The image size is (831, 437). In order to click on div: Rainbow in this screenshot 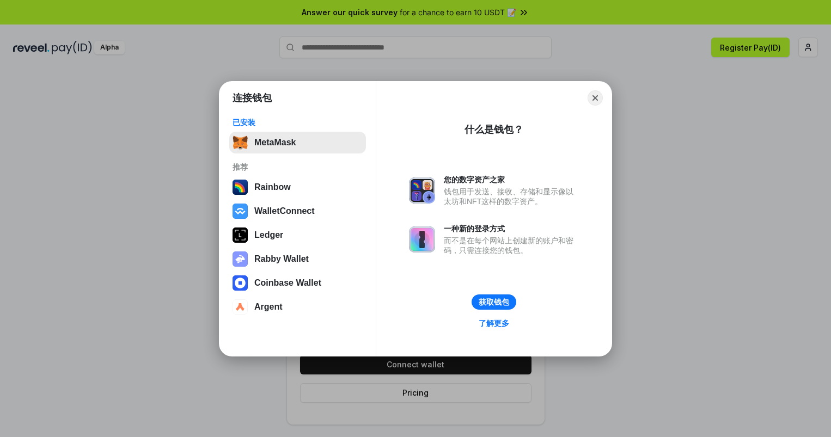, I will do `click(272, 187)`.